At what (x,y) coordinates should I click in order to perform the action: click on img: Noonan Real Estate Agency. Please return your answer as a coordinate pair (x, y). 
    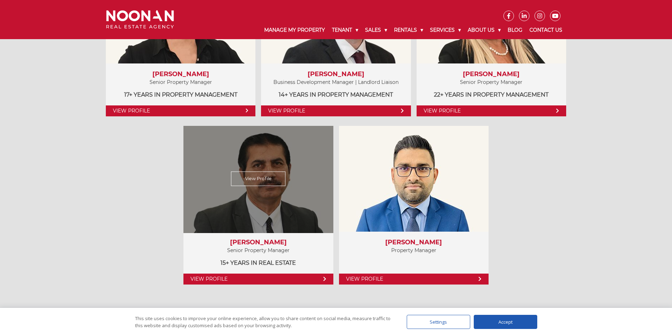
    Looking at the image, I should click on (140, 19).